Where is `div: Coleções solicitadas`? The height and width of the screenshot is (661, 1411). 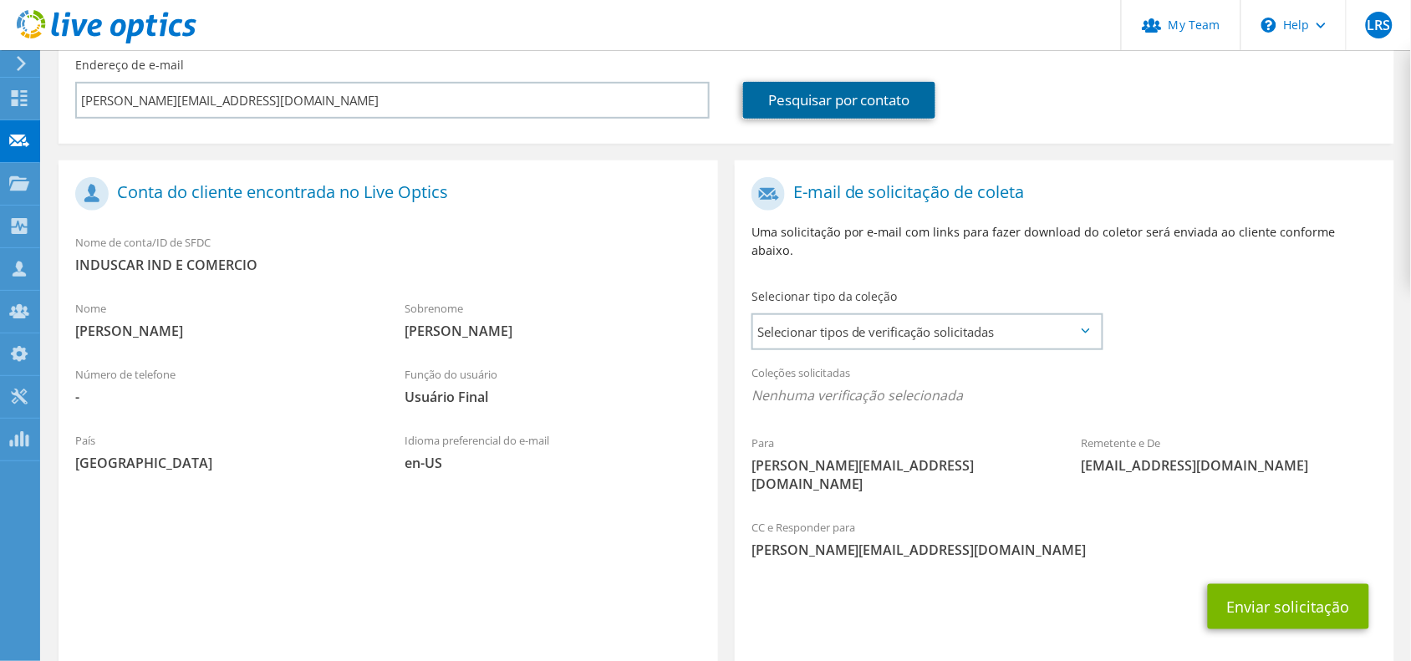
div: Coleções solicitadas is located at coordinates (1064, 386).